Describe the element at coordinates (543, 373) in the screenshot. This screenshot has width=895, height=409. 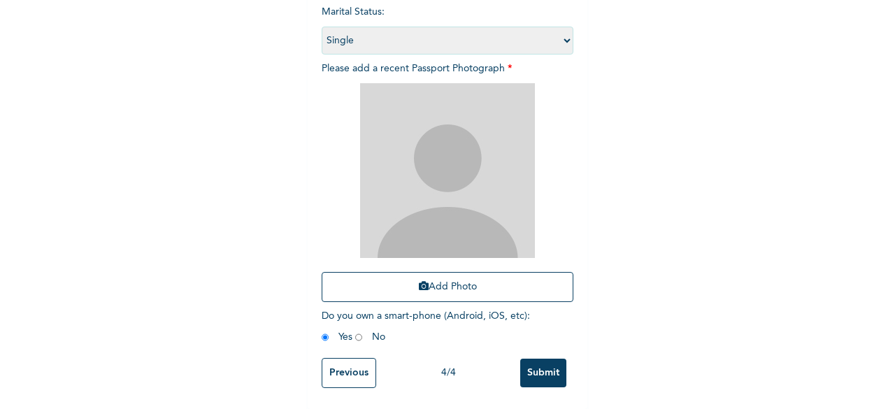
I see `input: Submit` at that location.